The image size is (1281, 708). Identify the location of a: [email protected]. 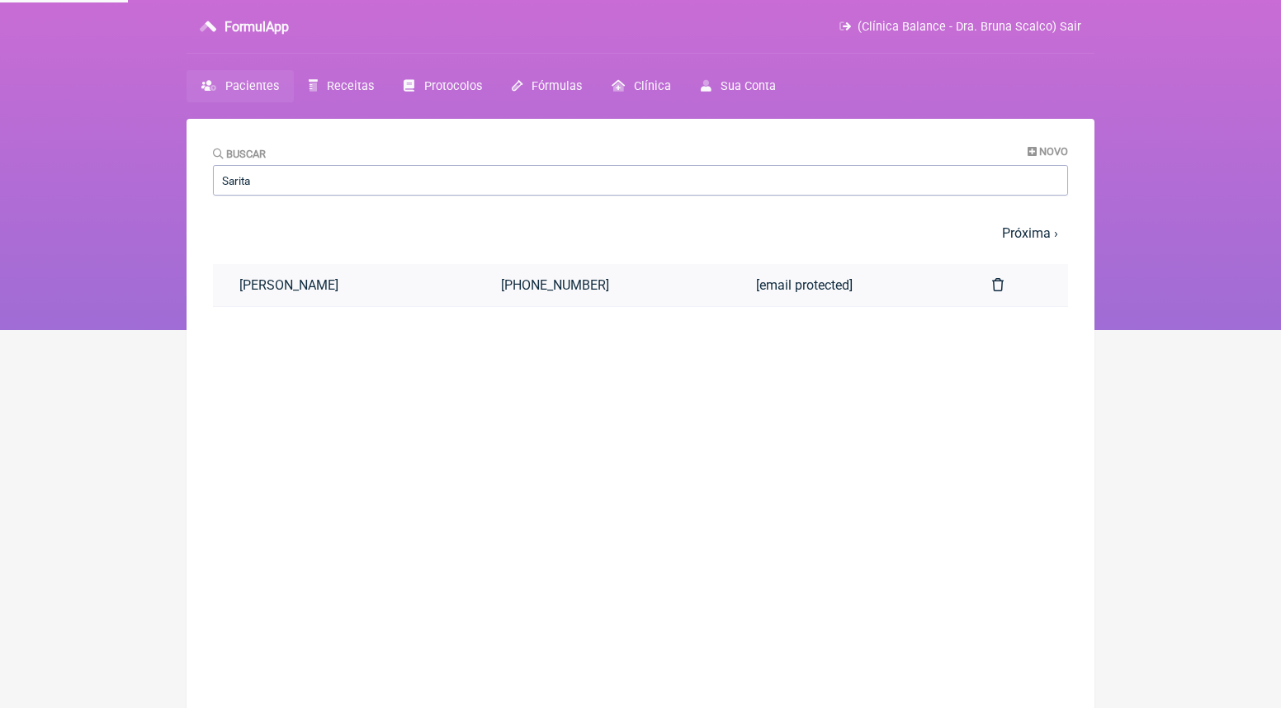
(848, 285).